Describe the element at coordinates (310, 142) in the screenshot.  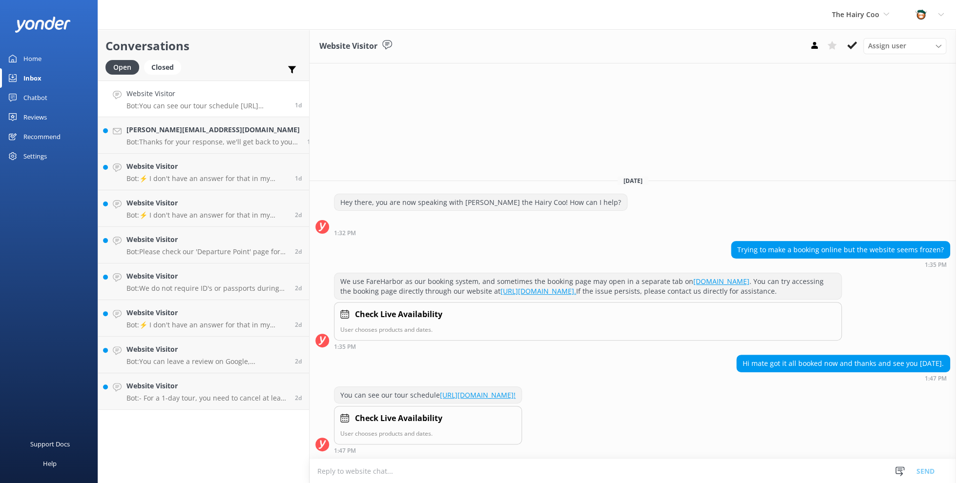
I see `span: Sep 14 2025 11:45am (UTC +01:00) Europe/Dublin` at that location.